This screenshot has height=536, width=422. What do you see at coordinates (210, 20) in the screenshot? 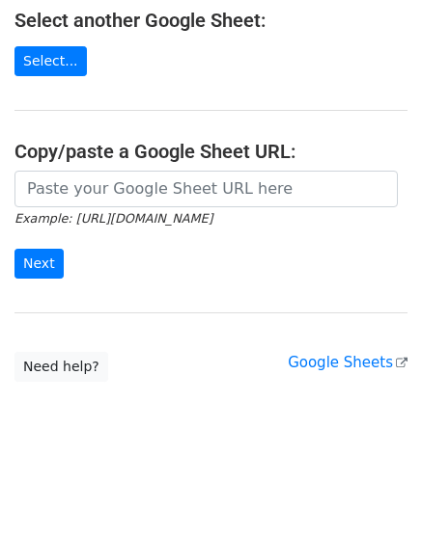
I see `h4: Select another Google Sheet:` at bounding box center [210, 20].